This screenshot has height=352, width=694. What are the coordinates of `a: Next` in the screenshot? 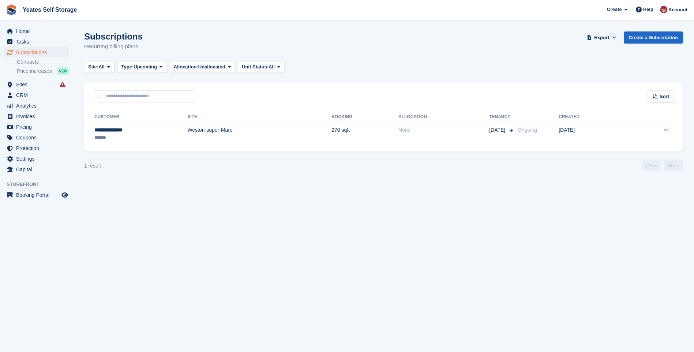 It's located at (674, 166).